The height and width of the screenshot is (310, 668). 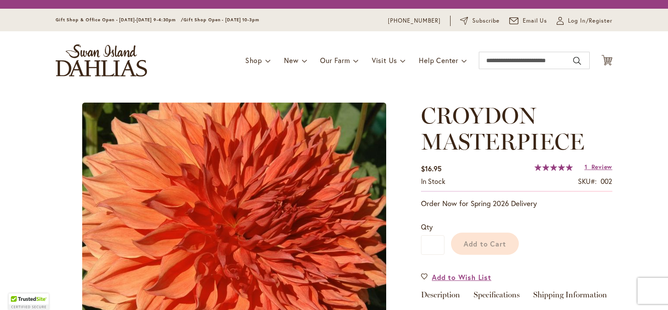 I want to click on span: New, so click(x=291, y=60).